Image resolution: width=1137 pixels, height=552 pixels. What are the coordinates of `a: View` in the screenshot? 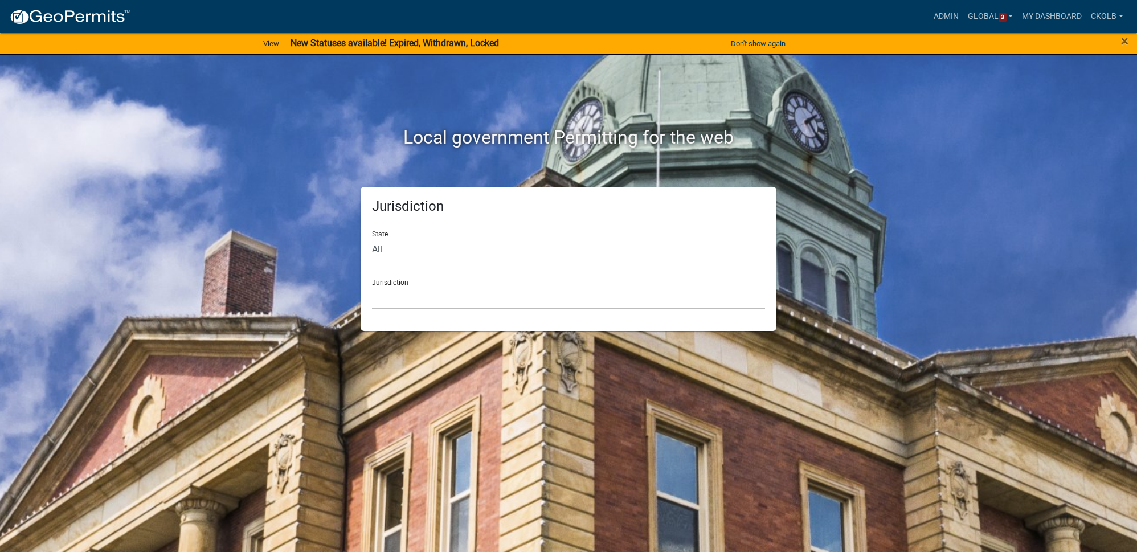 It's located at (271, 43).